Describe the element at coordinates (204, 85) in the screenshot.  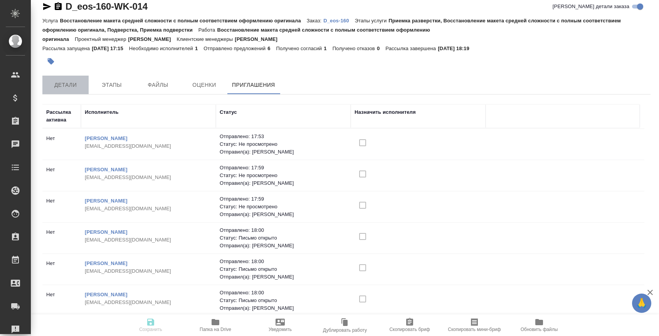
I see `span: Оценки` at that location.